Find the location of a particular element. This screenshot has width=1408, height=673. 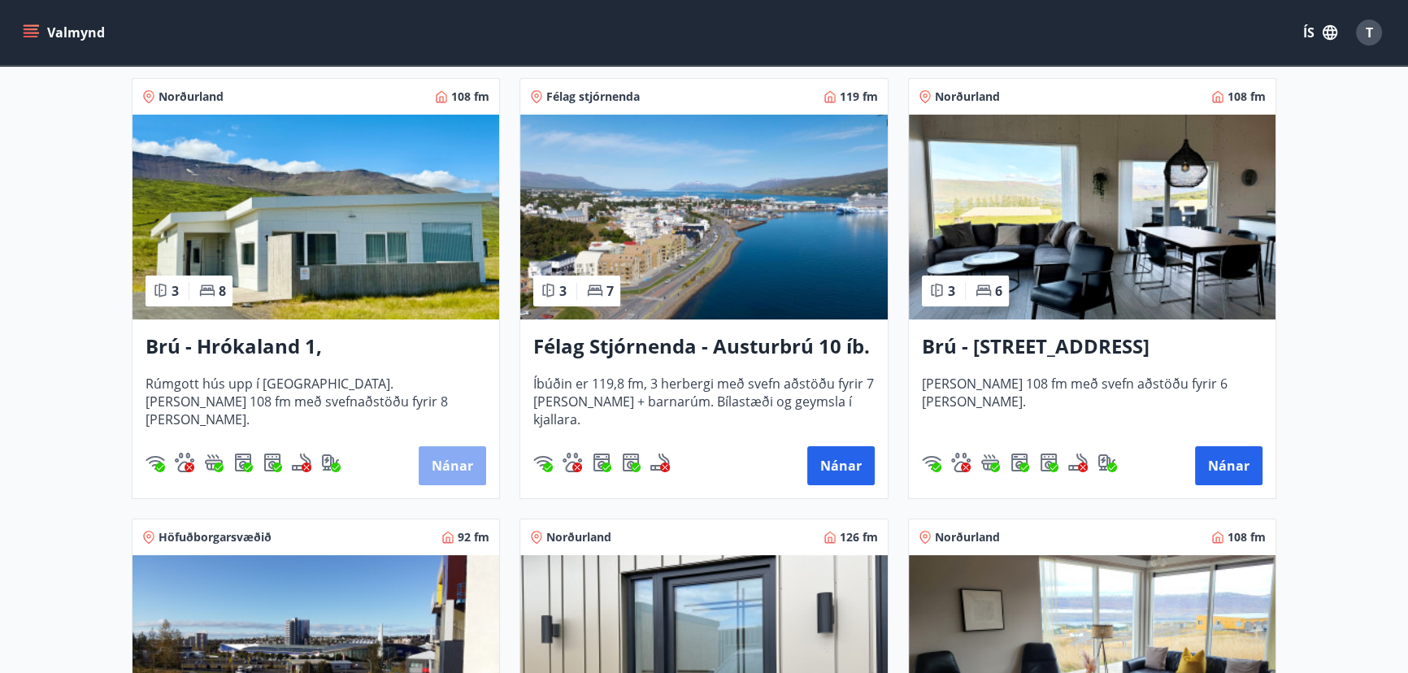

span: T is located at coordinates (1369, 33).